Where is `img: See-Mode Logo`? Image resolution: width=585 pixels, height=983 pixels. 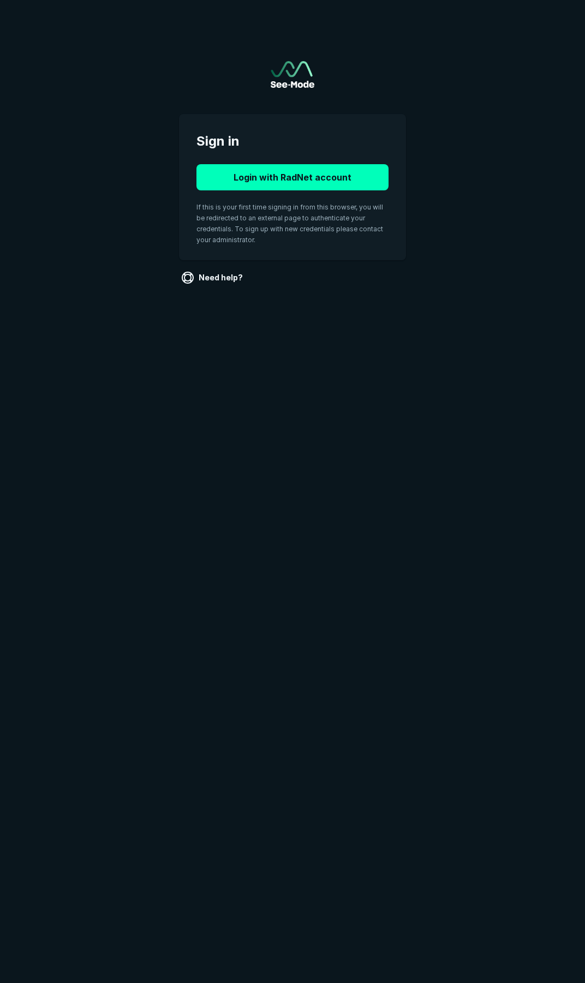 img: See-Mode Logo is located at coordinates (292, 74).